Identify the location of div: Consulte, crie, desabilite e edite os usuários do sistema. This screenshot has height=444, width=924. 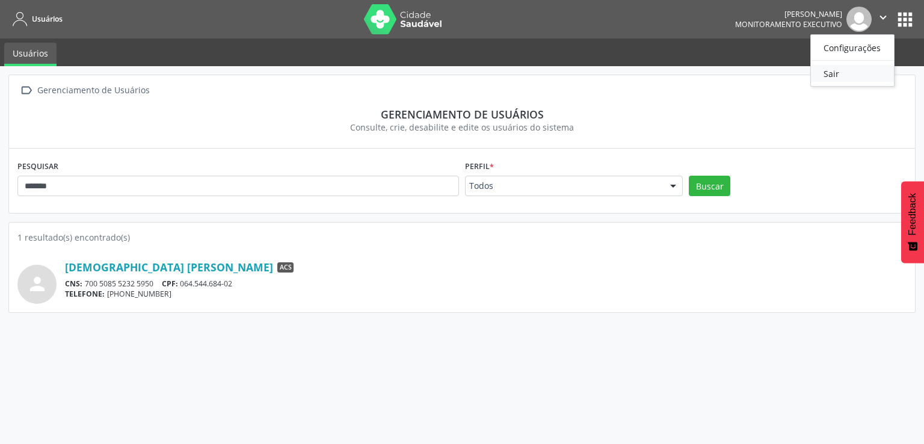
(462, 127).